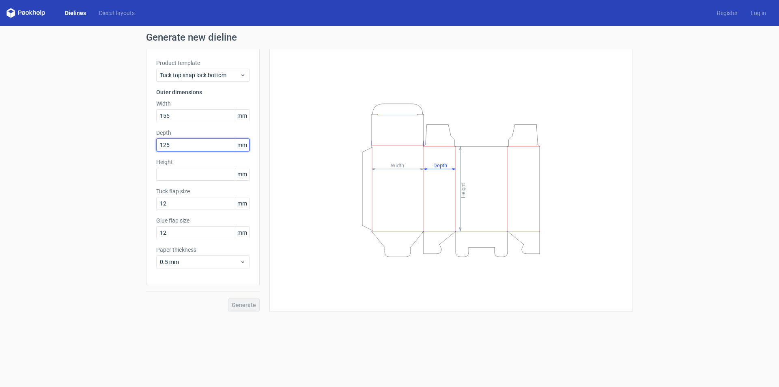 This screenshot has width=779, height=387. I want to click on tspan: Width, so click(397, 165).